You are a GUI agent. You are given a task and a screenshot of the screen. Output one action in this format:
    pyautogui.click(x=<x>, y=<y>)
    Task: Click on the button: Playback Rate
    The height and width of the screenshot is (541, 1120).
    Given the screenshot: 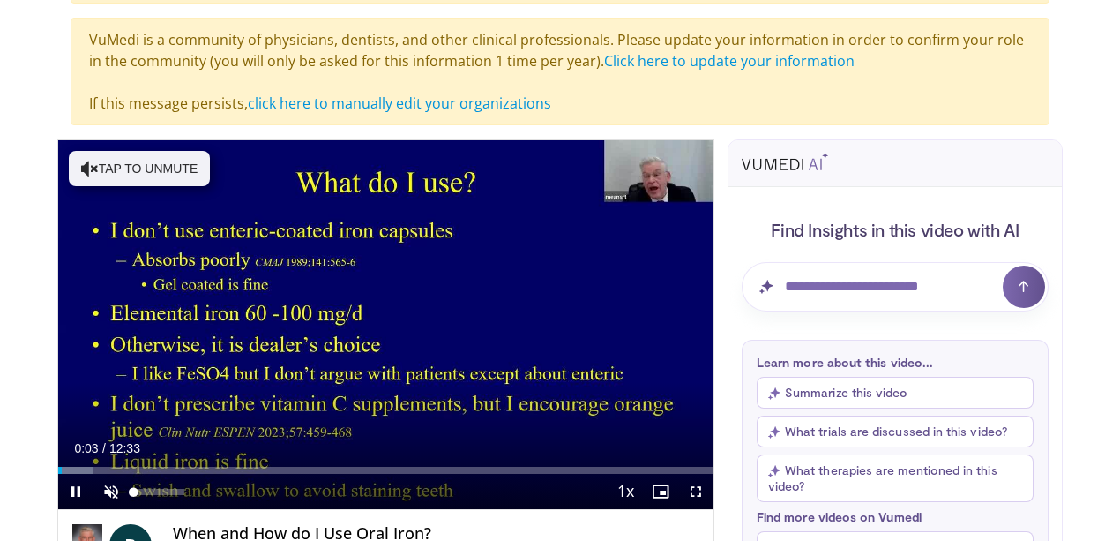 What is the action you would take?
    pyautogui.click(x=625, y=491)
    